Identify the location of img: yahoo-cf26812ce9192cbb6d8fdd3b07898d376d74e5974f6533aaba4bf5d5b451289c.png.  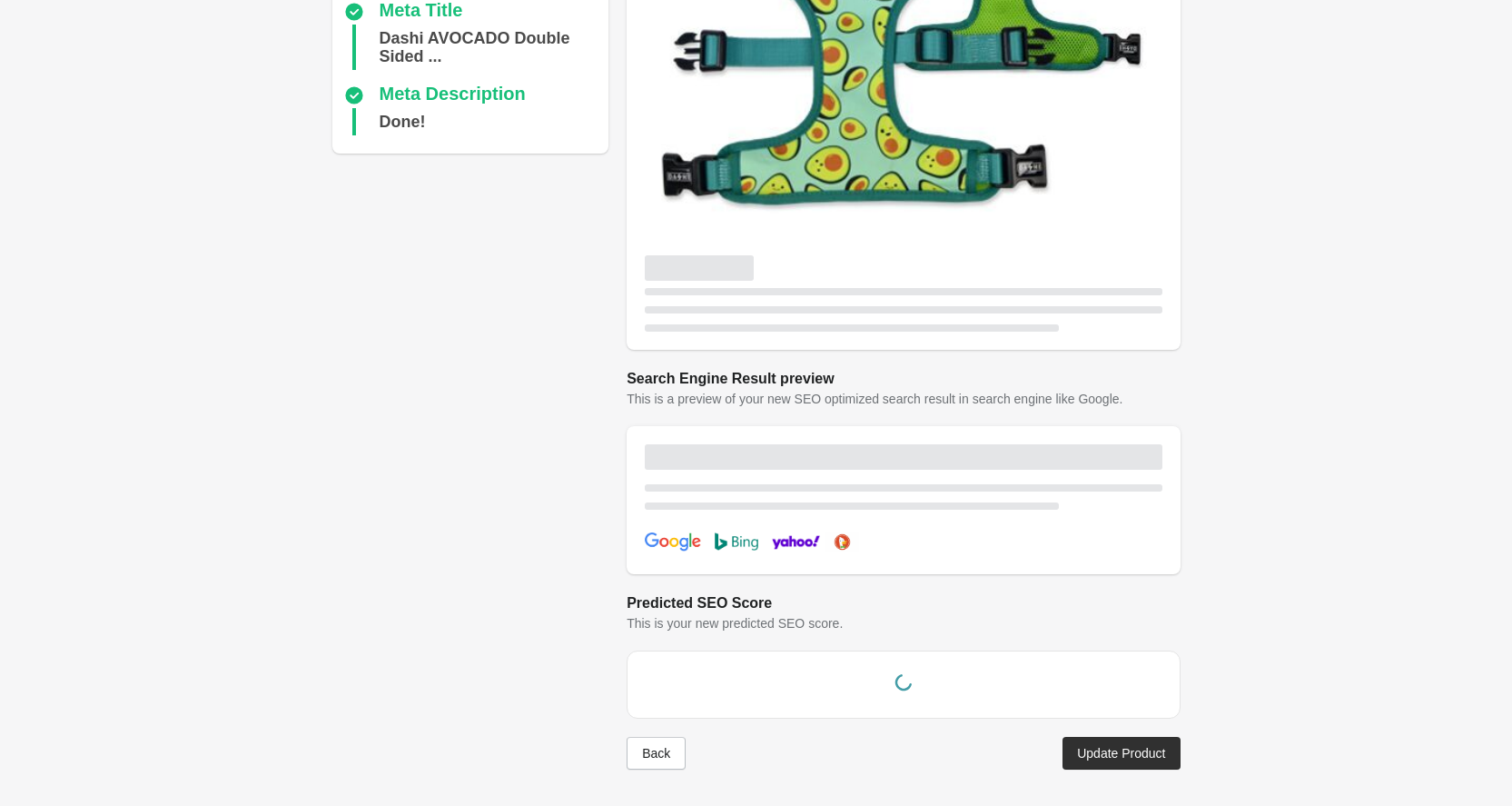
(795, 543).